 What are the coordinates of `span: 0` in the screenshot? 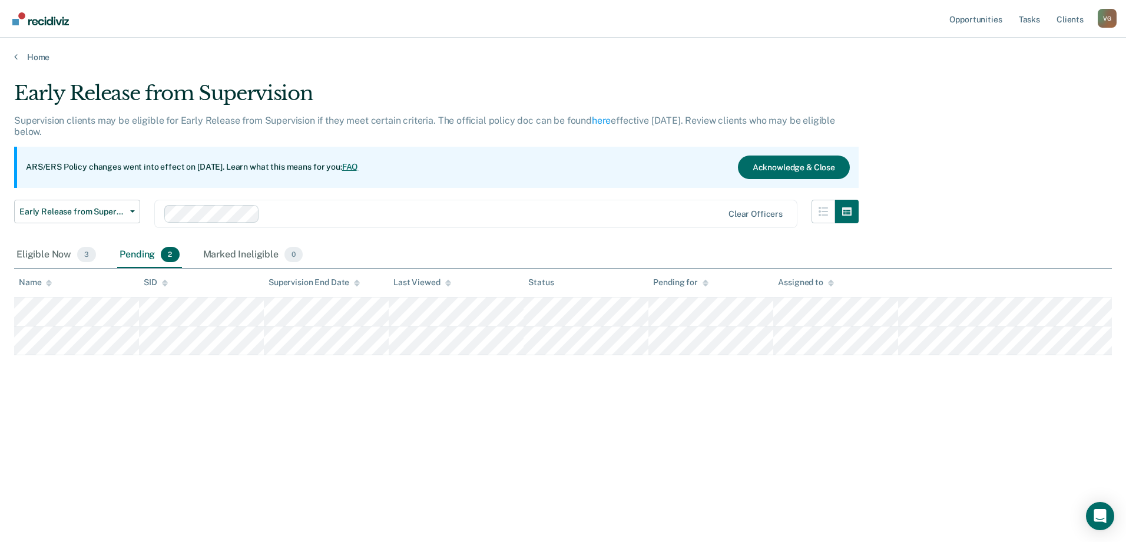 It's located at (293, 254).